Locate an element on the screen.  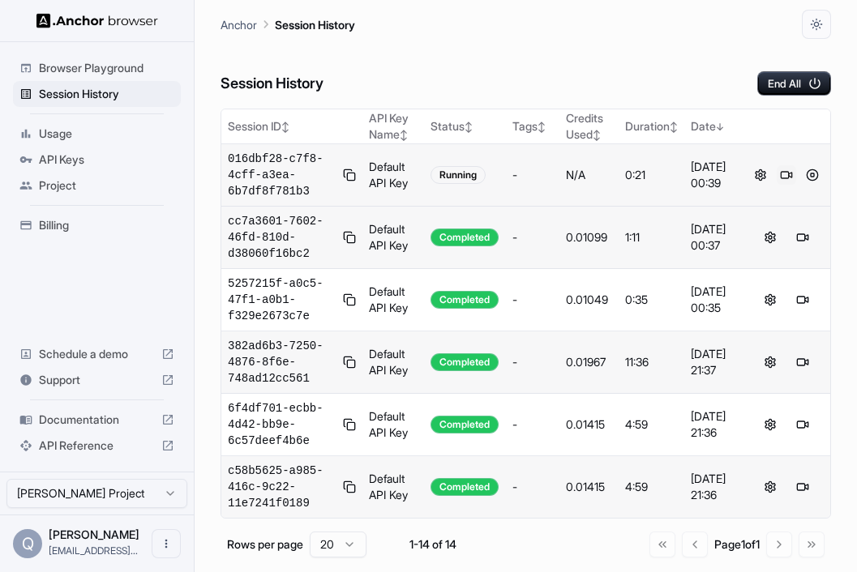
span: 016dbf28-c7f8-4cff-a3ea-6b7df8f781b3 is located at coordinates (282, 175).